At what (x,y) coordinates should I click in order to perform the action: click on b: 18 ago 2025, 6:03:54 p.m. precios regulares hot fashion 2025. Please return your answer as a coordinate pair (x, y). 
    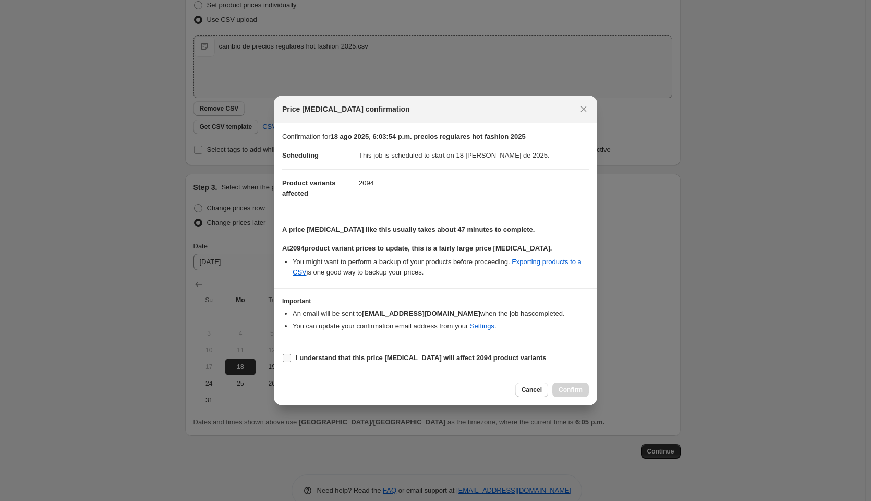
    Looking at the image, I should click on (428, 136).